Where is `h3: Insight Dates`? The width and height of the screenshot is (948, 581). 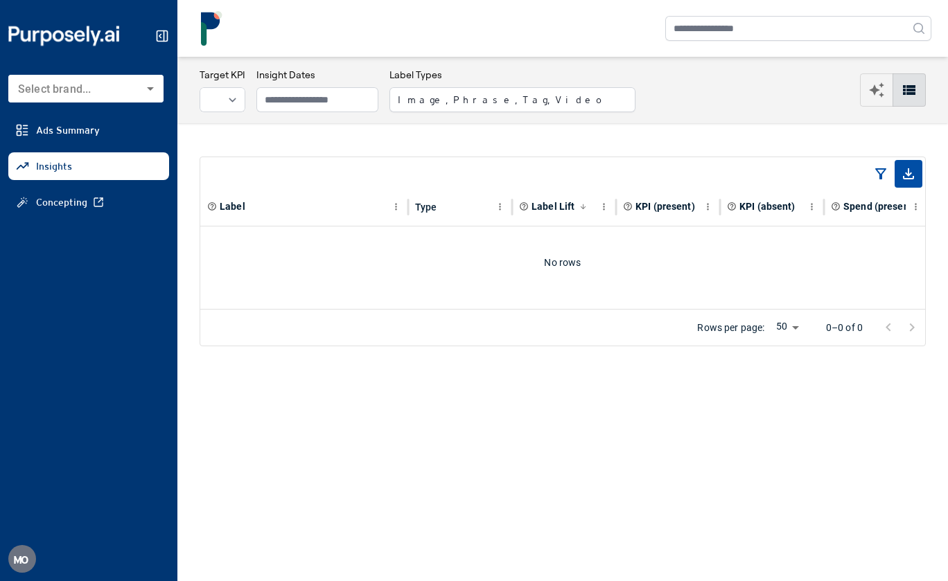
h3: Insight Dates is located at coordinates (317, 75).